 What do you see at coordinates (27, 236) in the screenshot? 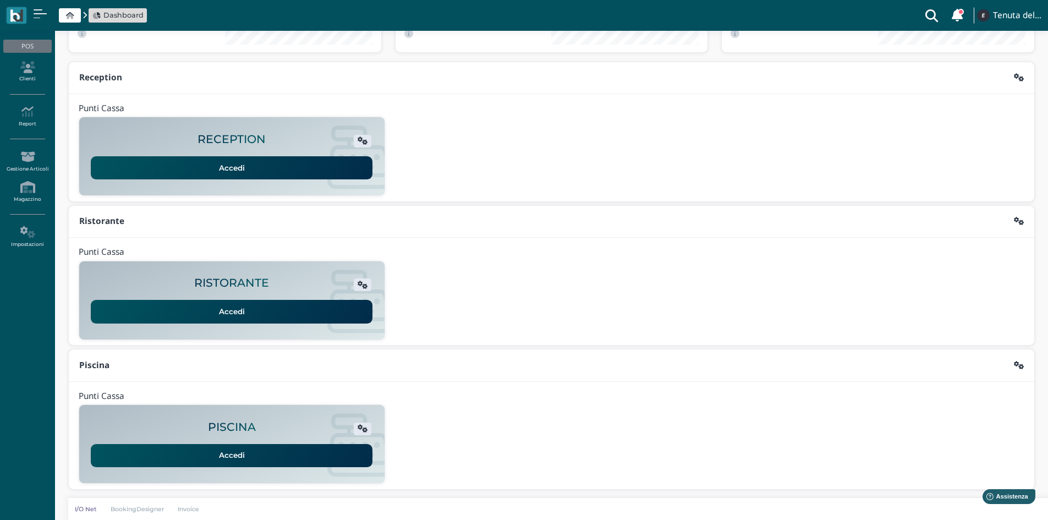
I see `a: Impostazioni` at bounding box center [27, 236].